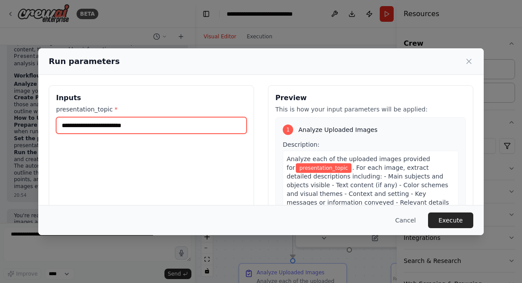 The height and width of the screenshot is (283, 522). I want to click on h3: Inputs, so click(151, 98).